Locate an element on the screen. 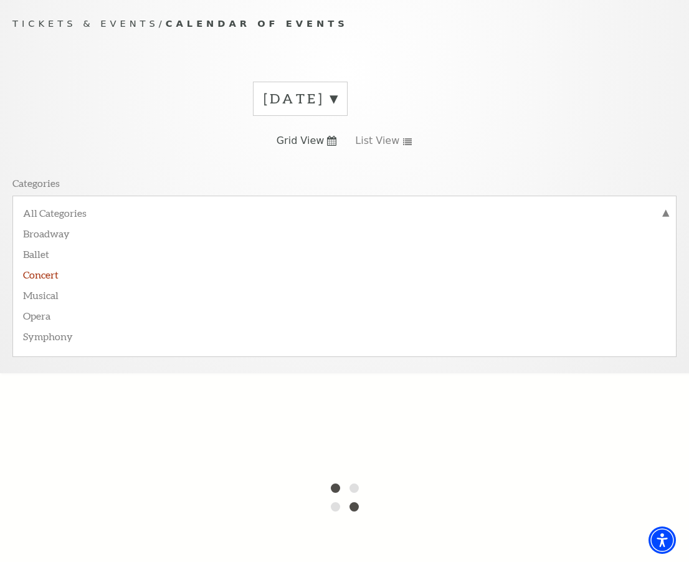  p: Series is located at coordinates (26, 307).